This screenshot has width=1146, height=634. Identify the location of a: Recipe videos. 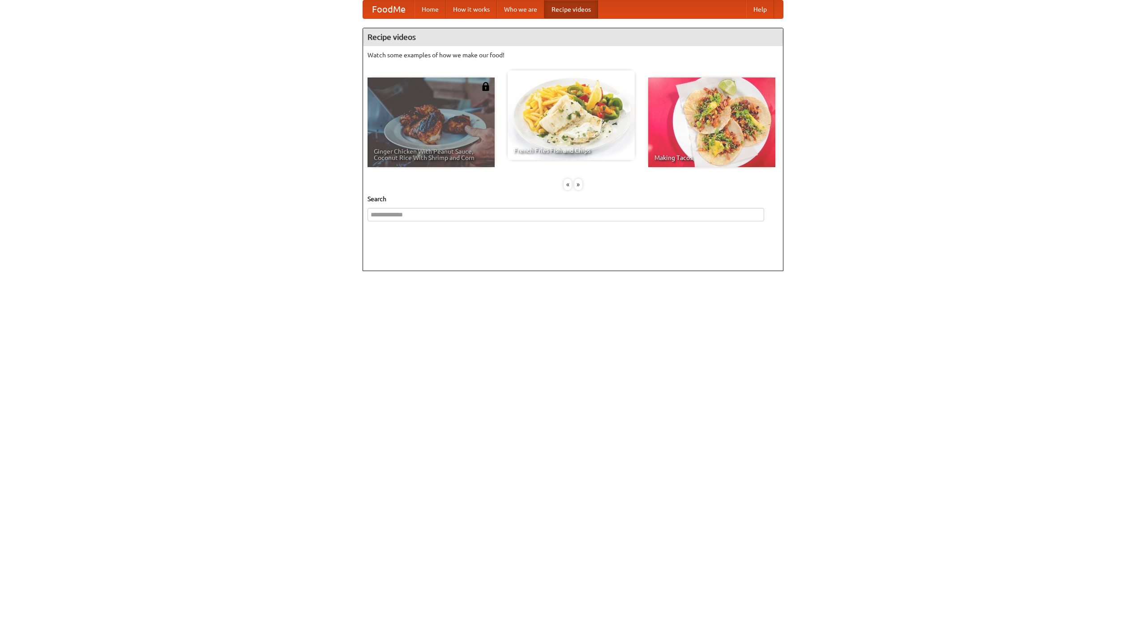
(571, 9).